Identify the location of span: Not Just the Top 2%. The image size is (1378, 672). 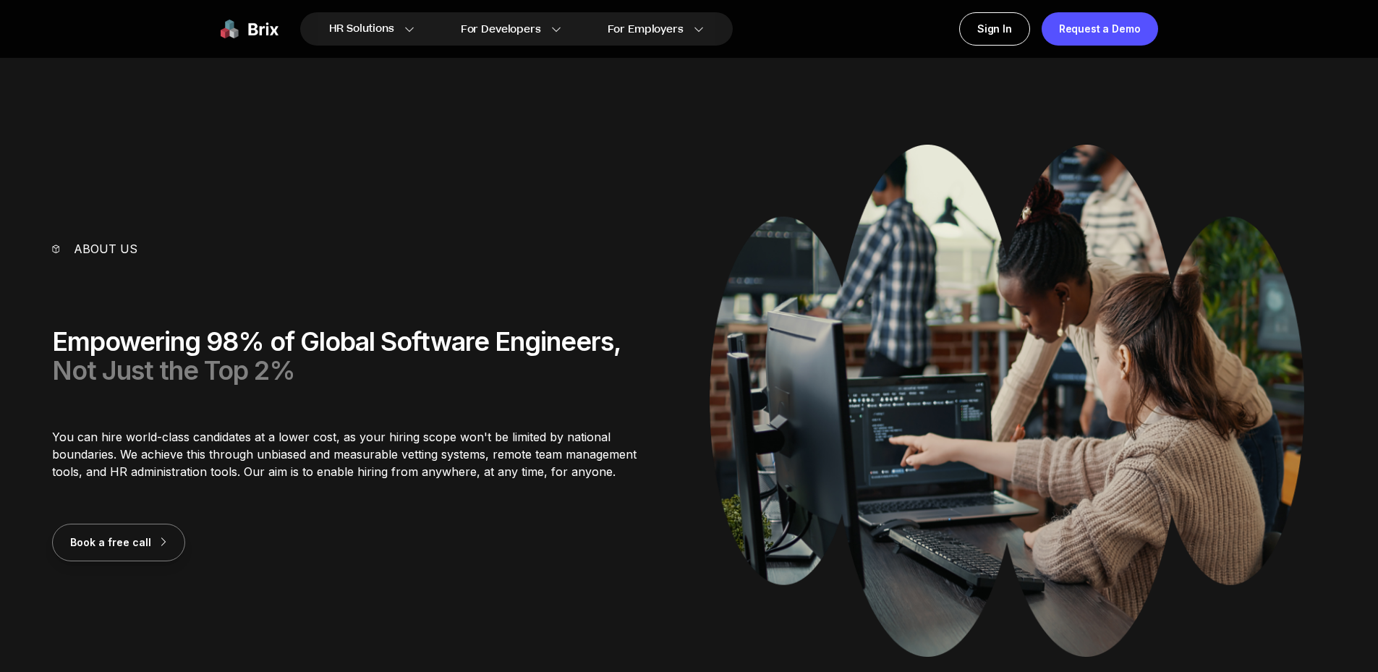
(174, 370).